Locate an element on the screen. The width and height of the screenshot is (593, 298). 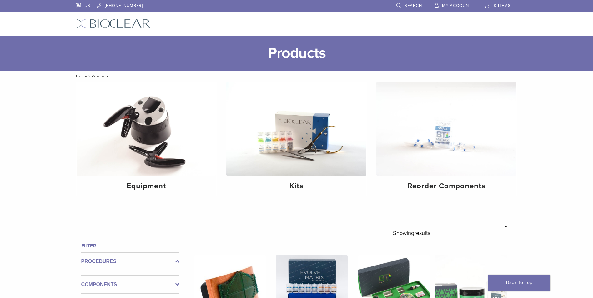
a: Reorder Components is located at coordinates (447, 139).